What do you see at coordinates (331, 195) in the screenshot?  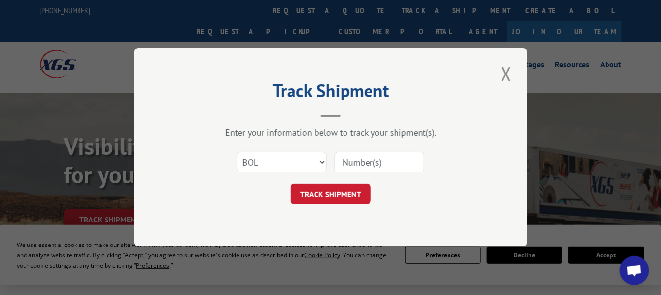 I see `button: TRACK SHIPMENT` at bounding box center [331, 195].